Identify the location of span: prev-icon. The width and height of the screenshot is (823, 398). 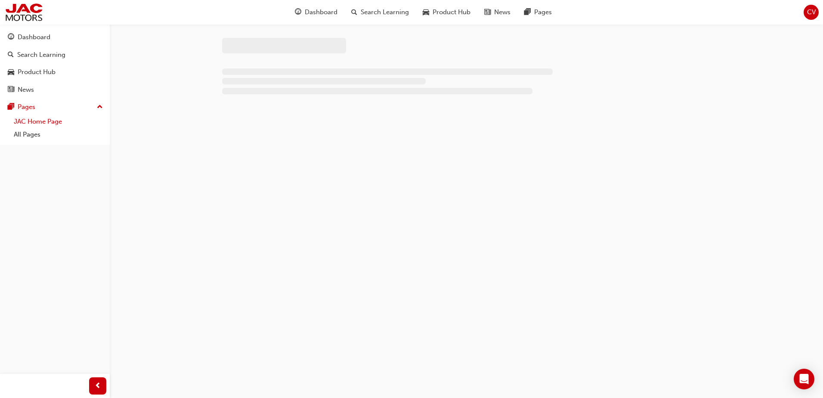
(98, 386).